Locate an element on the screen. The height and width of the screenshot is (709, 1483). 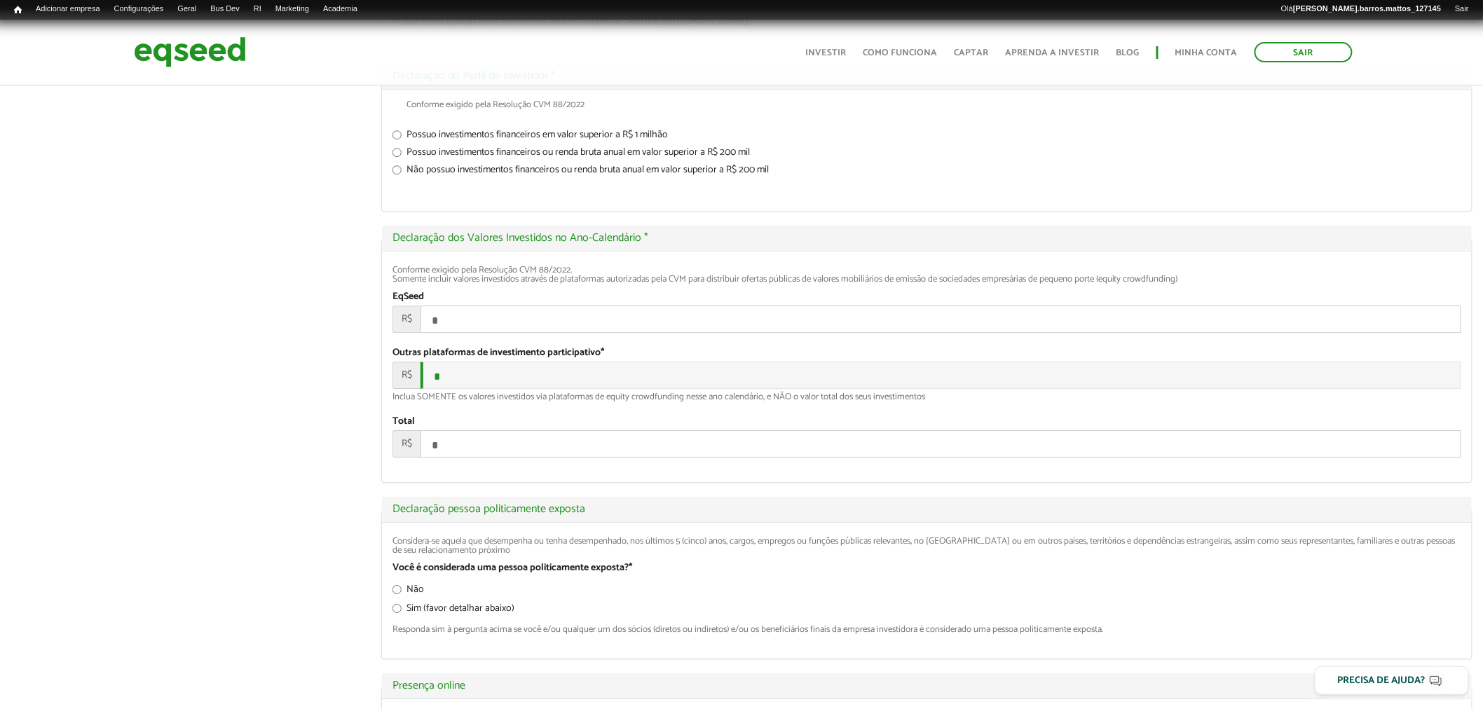
label: EqSeed is located at coordinates (408, 297).